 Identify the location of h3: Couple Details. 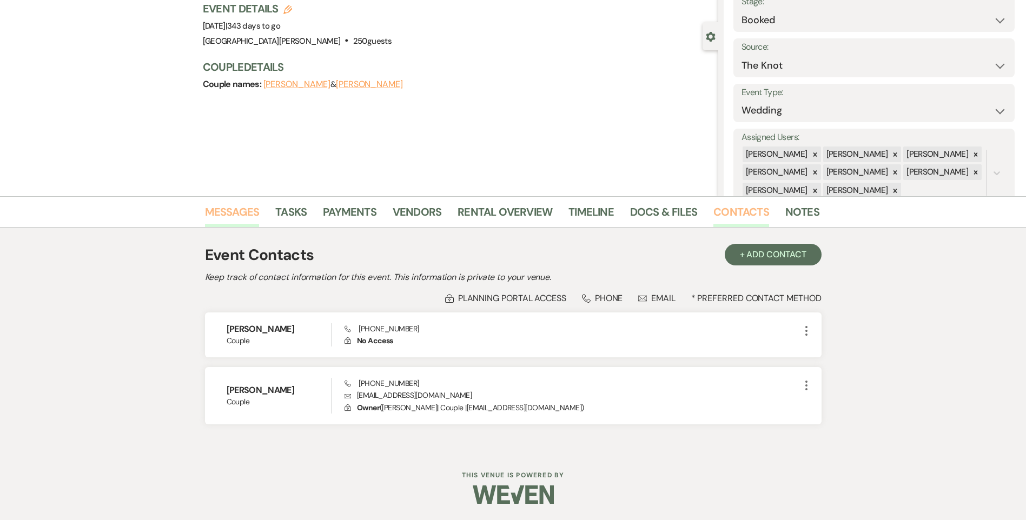
(455, 67).